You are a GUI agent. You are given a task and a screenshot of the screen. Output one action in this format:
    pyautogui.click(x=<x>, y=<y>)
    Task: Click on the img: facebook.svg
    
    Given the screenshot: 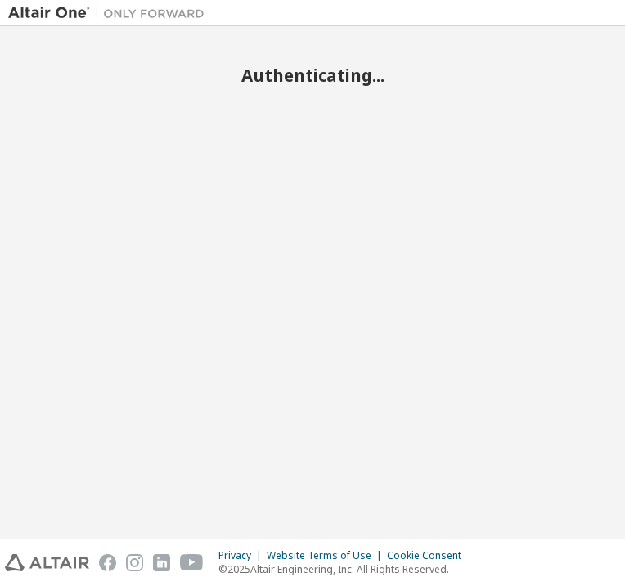 What is the action you would take?
    pyautogui.click(x=107, y=562)
    